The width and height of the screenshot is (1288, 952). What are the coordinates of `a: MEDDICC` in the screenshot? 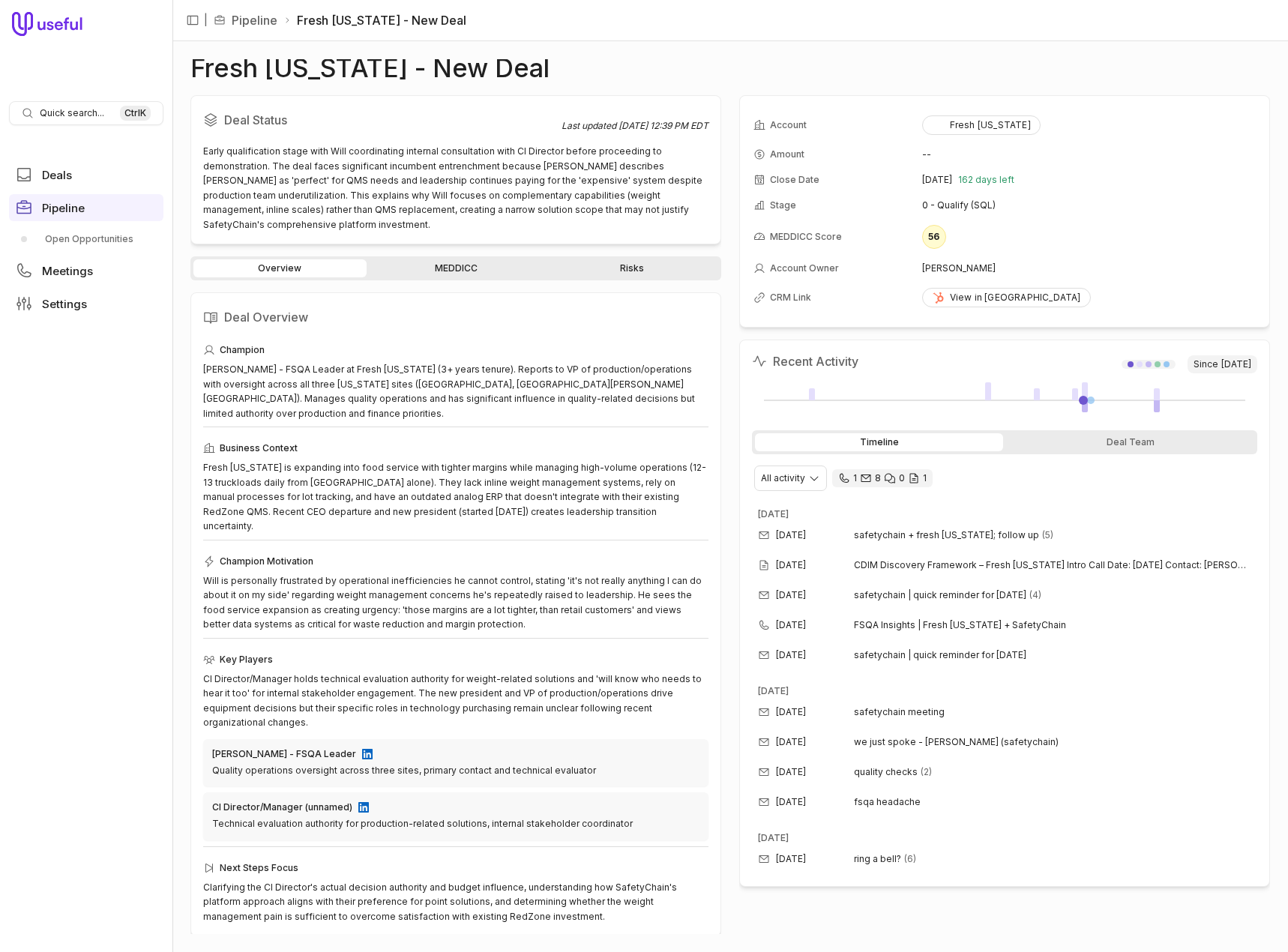 It's located at (456, 269).